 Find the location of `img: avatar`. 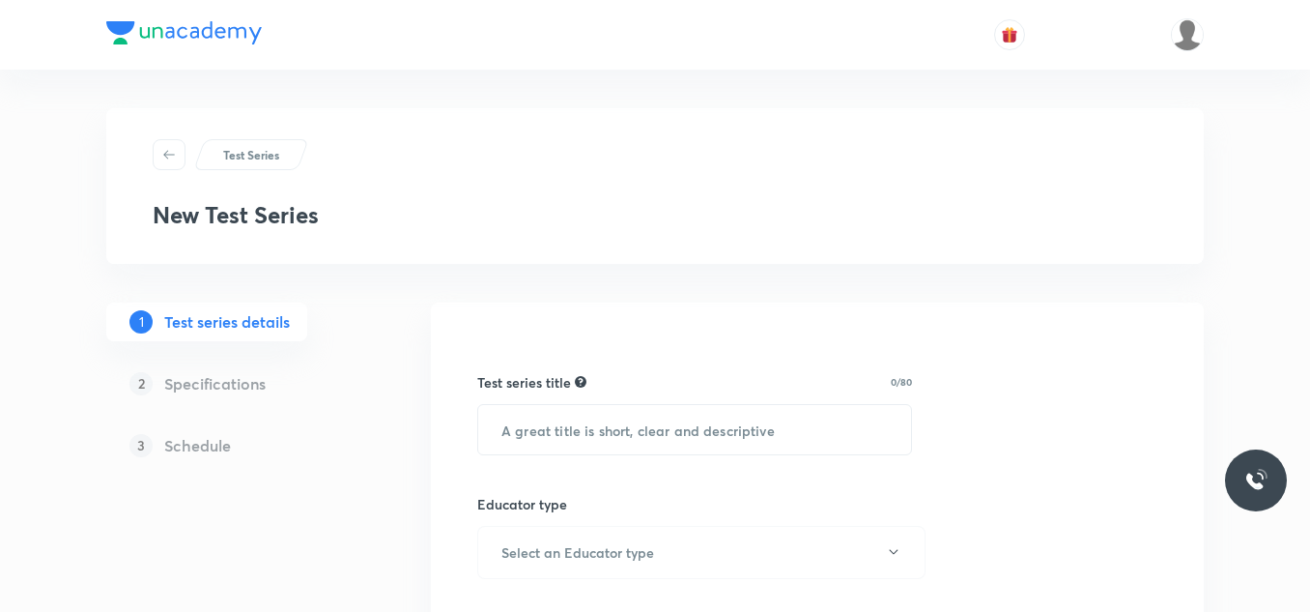

img: avatar is located at coordinates (1010, 35).